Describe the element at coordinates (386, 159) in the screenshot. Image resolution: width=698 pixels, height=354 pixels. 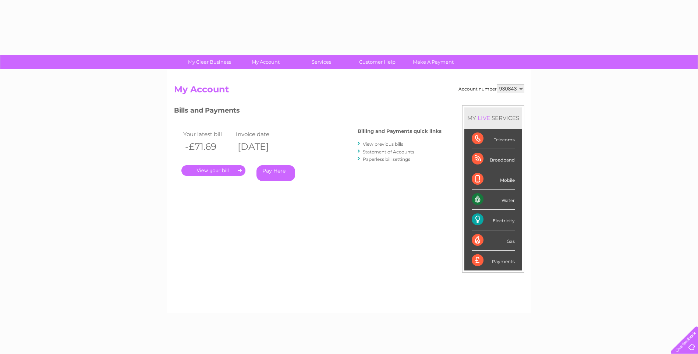
I see `a: Paperless bill settings` at that location.